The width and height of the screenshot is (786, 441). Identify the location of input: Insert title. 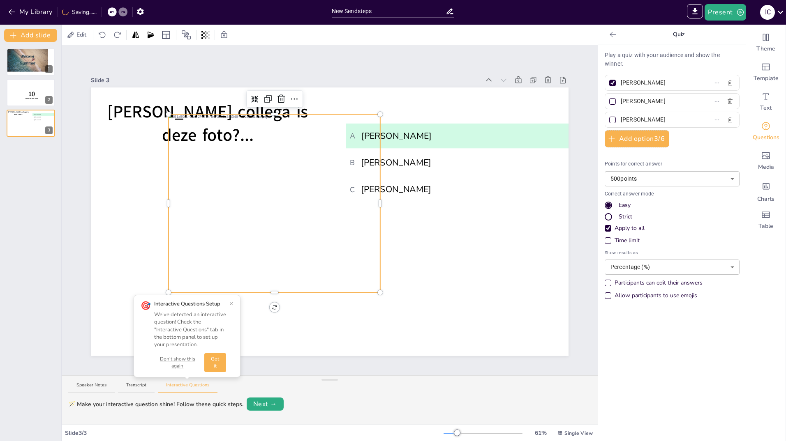
(389, 11).